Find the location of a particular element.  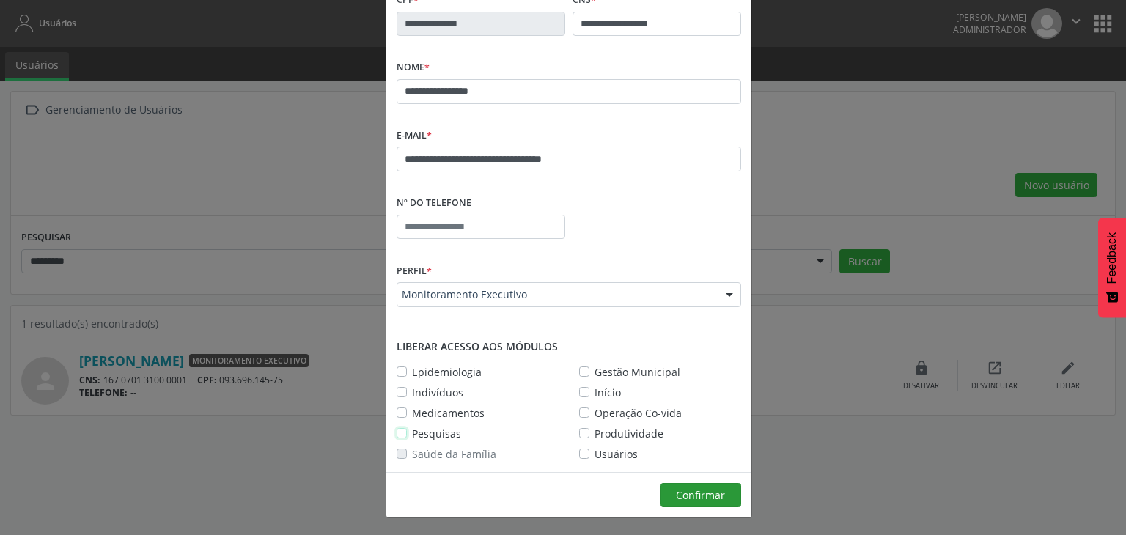

label: Epidemiologia is located at coordinates (446, 372).